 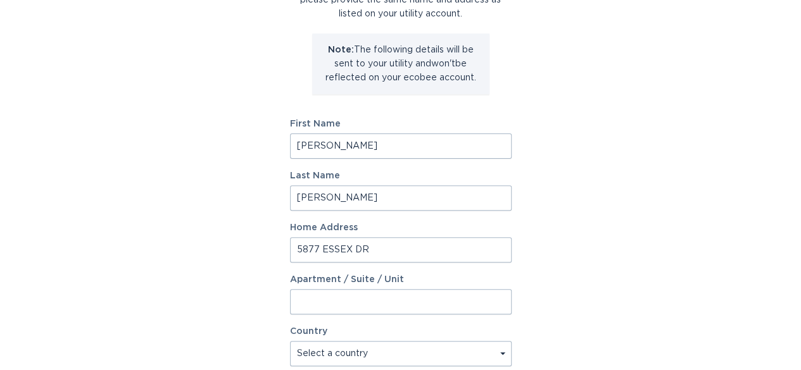 What do you see at coordinates (401, 176) in the screenshot?
I see `label: Last Name` at bounding box center [401, 176].